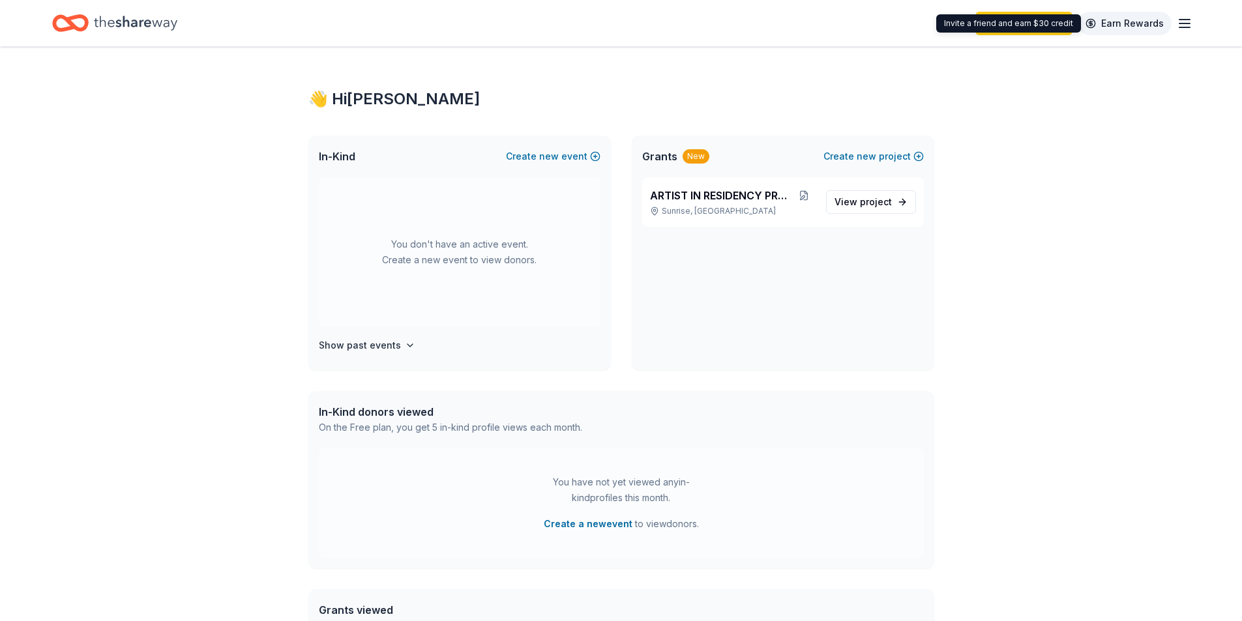  Describe the element at coordinates (459, 252) in the screenshot. I see `div: You don't have an active event. Create a new event to view donors.` at that location.